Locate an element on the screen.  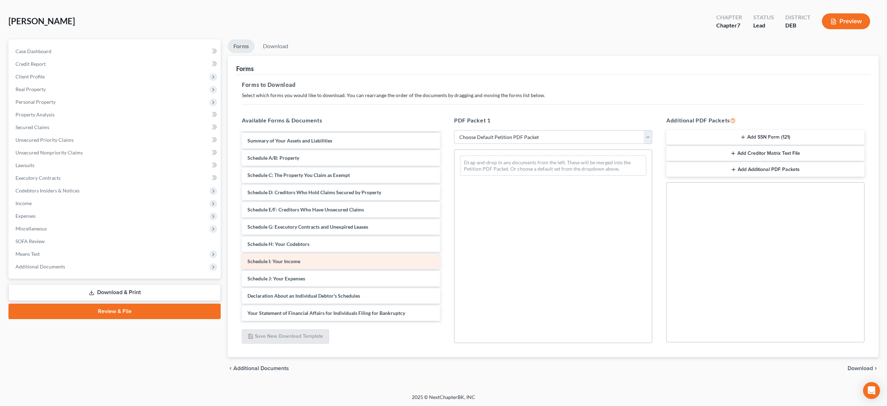
span: SOFA Review is located at coordinates (30, 241).